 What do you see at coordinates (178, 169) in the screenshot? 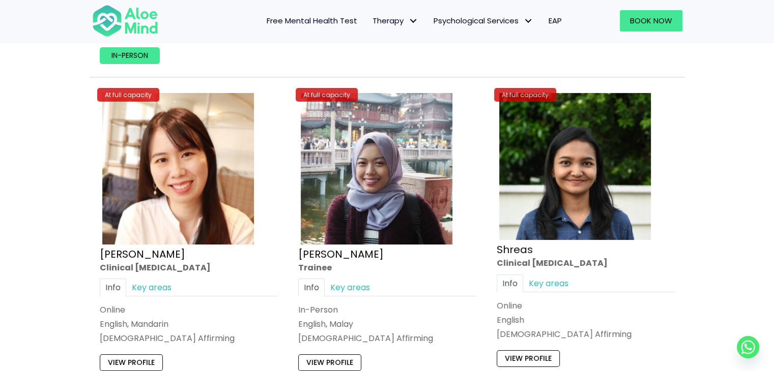
I see `img: Kher-Yin-Profile-300×300` at bounding box center [178, 169].